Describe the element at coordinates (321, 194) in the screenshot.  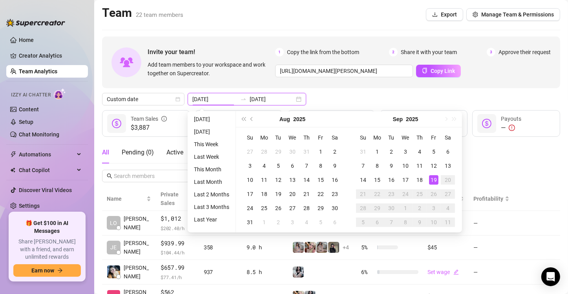
I see `div: 22` at that location.